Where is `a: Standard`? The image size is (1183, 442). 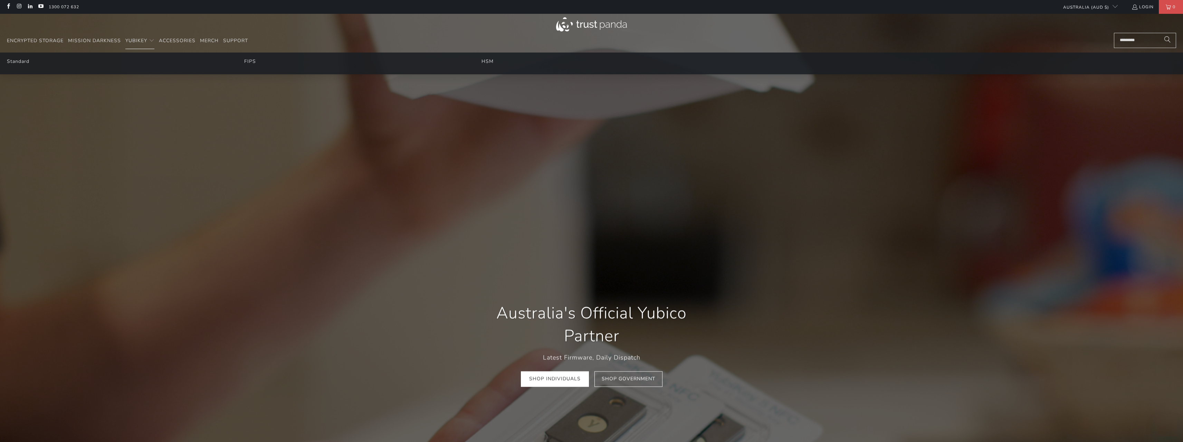
a: Standard is located at coordinates (18, 61).